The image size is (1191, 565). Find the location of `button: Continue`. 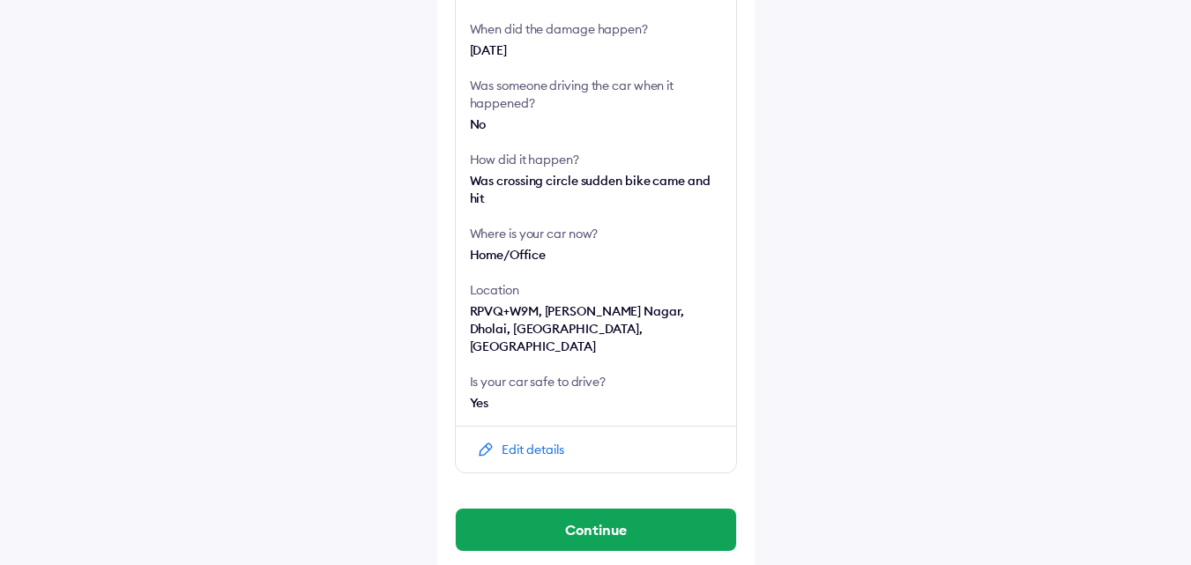

button: Continue is located at coordinates (596, 530).